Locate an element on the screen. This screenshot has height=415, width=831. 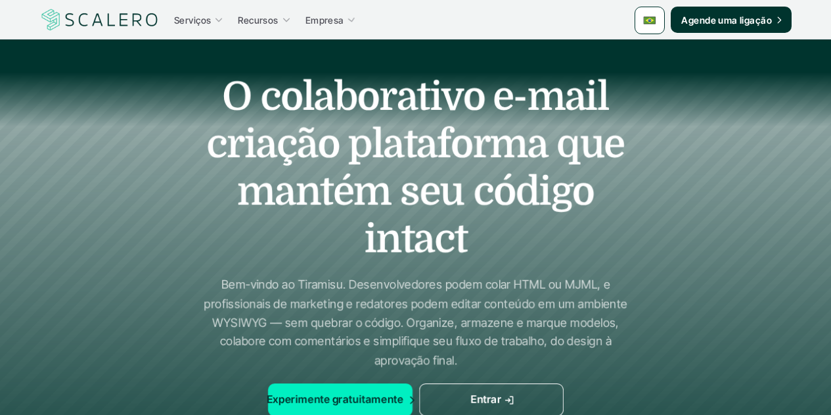
p: Recursos is located at coordinates (258, 20).